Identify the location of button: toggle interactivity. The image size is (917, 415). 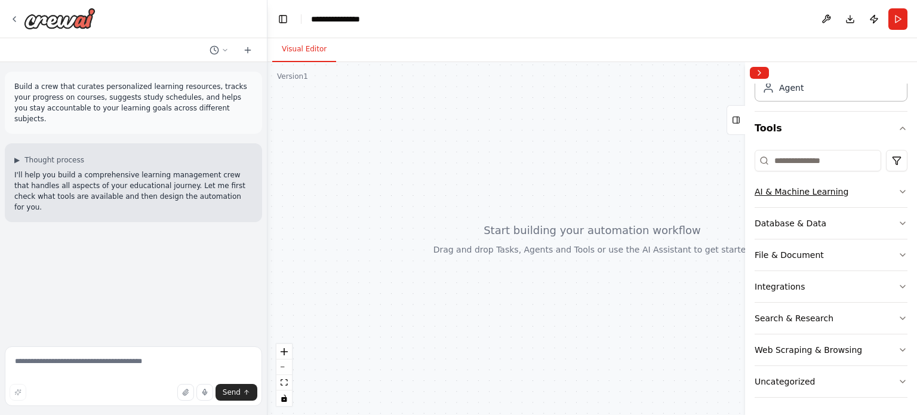
(284, 398).